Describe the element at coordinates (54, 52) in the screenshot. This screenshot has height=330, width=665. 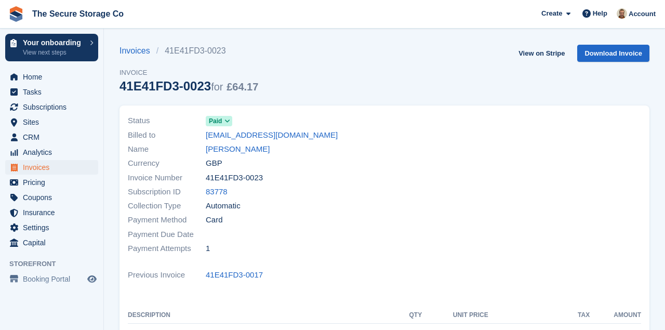
I see `p: View next steps` at that location.